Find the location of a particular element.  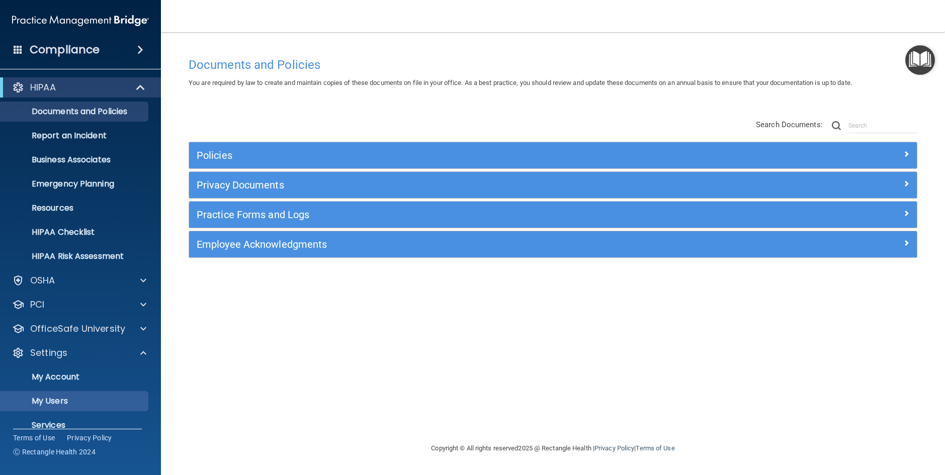

h5: Employee Acknowledgments is located at coordinates (462, 245).